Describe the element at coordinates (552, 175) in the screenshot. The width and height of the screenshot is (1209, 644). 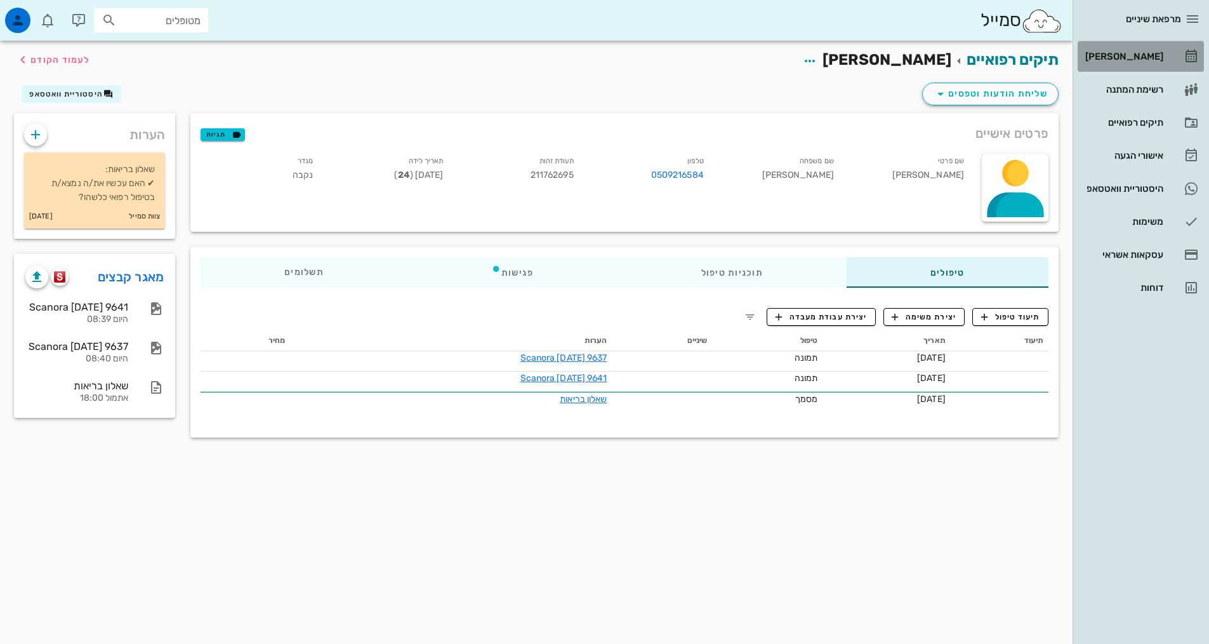
I see `span: 211762695` at that location.